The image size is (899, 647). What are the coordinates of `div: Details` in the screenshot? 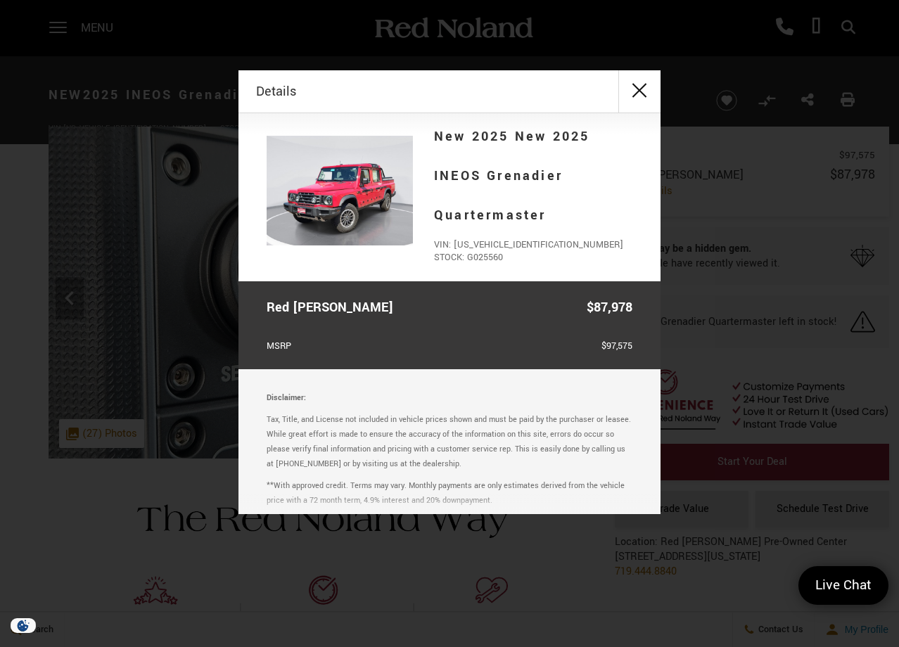 It's located at (449, 91).